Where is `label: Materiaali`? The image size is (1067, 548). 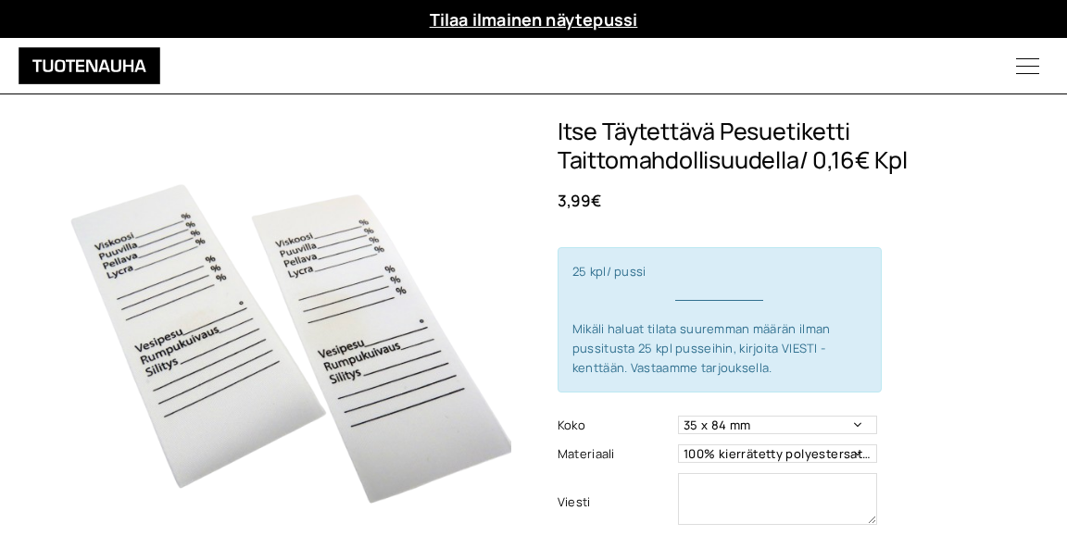
label: Materiaali is located at coordinates (615, 454).